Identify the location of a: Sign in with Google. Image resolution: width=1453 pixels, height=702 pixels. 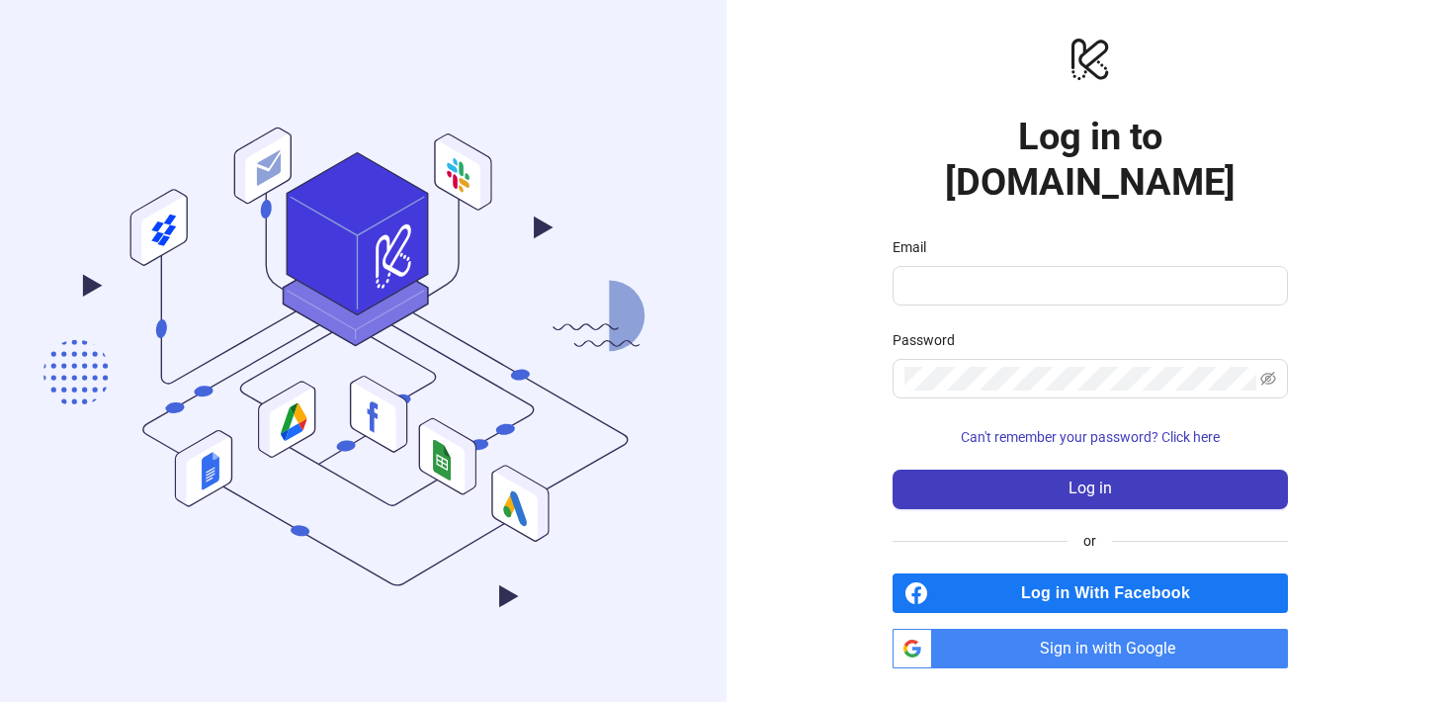
(1090, 648).